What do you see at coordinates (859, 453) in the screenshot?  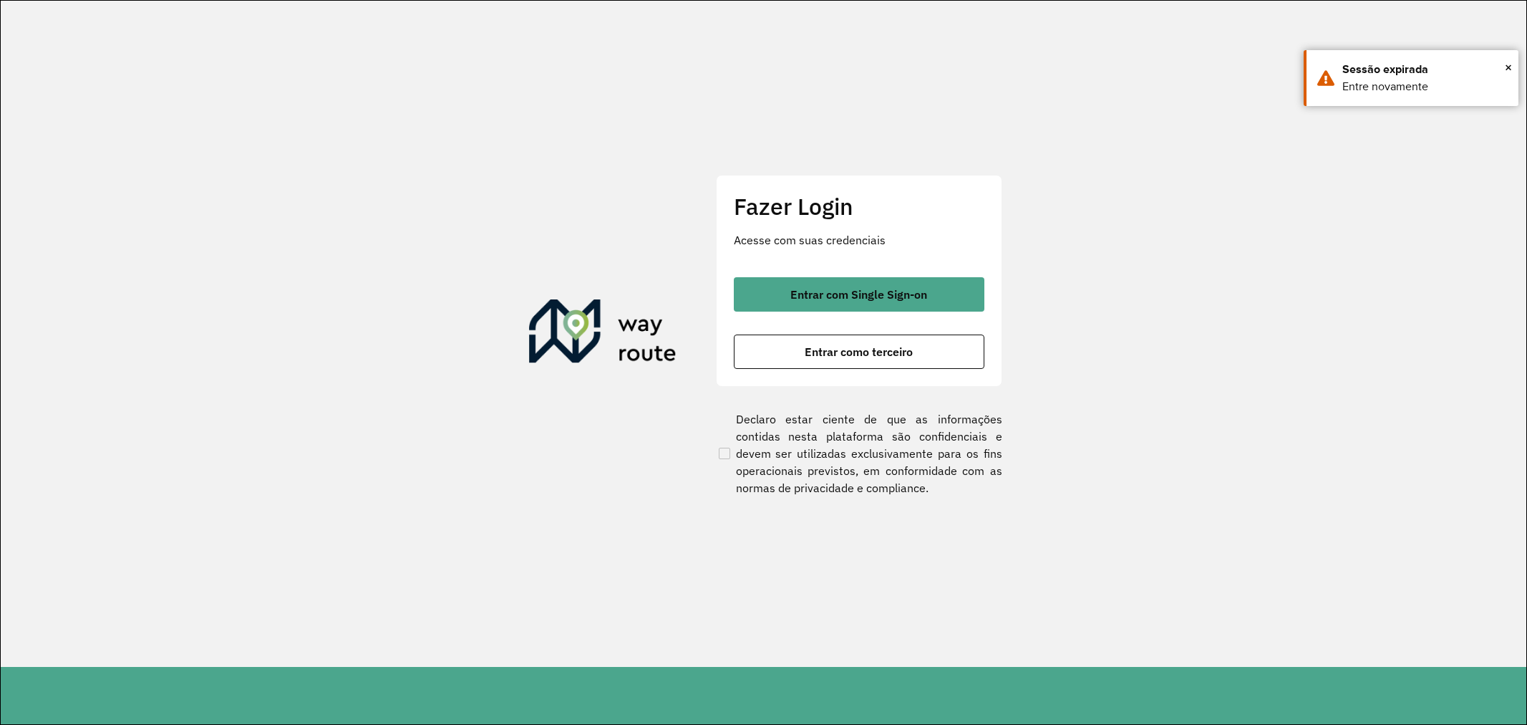 I see `label: Declaro estar ciente de que as informações contidas nesta plataforma são confidenciais e devem se...` at bounding box center [859, 453].